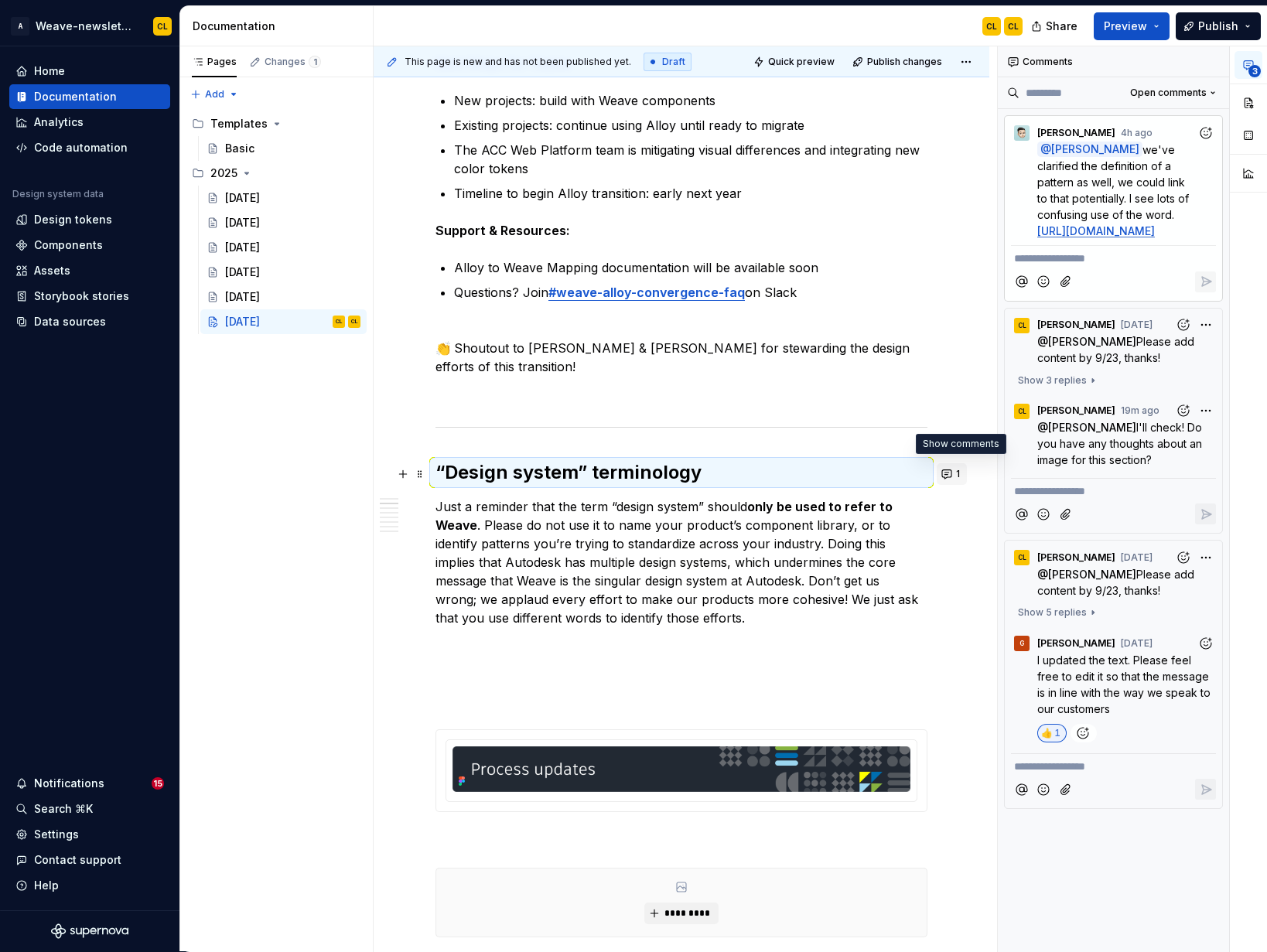 The image size is (1267, 952). I want to click on span: I updated the text. Please feel free to edit it so that the message is in line with the way we sp..., so click(1126, 684).